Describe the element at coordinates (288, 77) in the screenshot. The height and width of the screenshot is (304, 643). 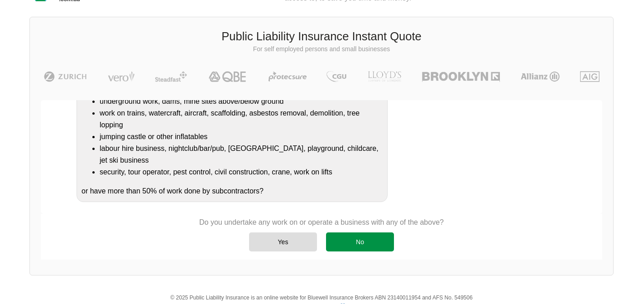
I see `img: Protecsure | Public Liability Insurance` at that location.